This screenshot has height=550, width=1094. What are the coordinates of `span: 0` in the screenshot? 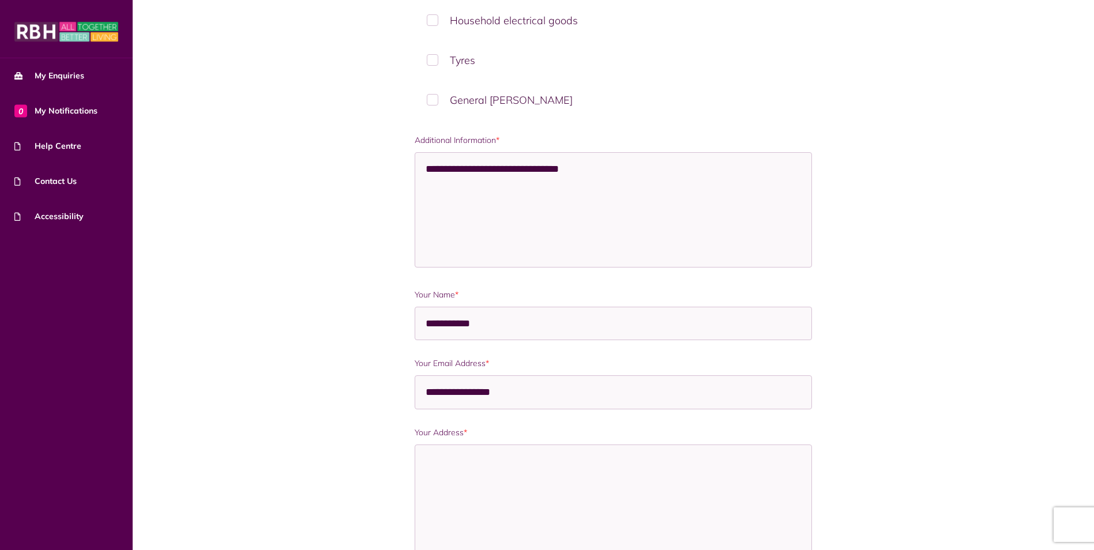 It's located at (21, 111).